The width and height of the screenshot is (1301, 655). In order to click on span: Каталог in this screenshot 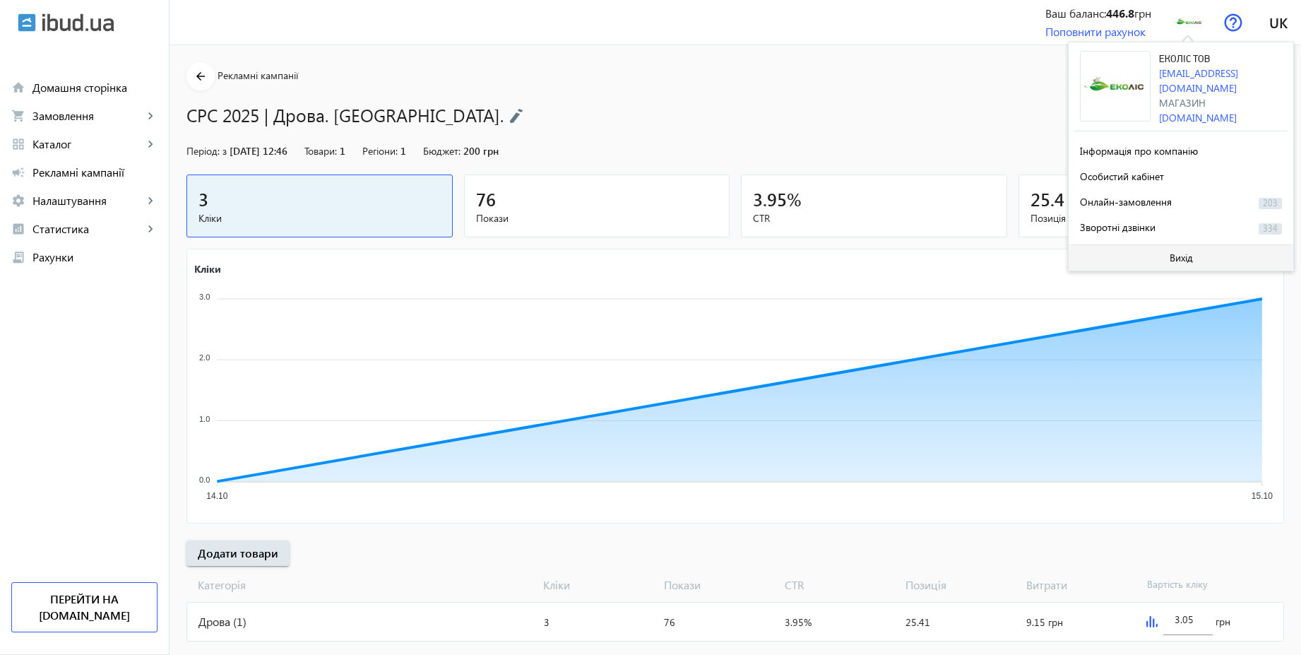, I will do `click(88, 144)`.